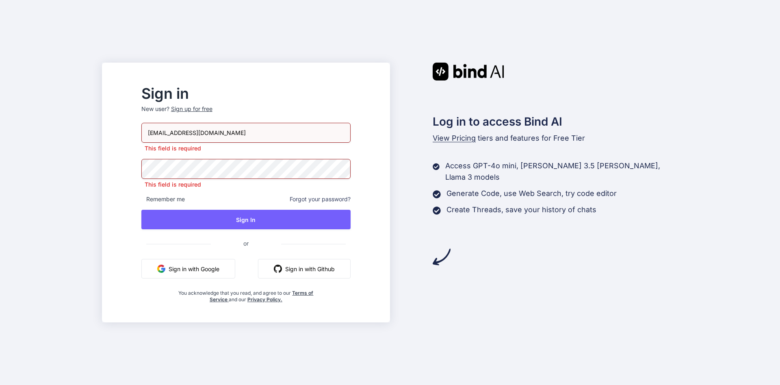  Describe the element at coordinates (265, 299) in the screenshot. I see `a: Privacy Policy.` at that location.